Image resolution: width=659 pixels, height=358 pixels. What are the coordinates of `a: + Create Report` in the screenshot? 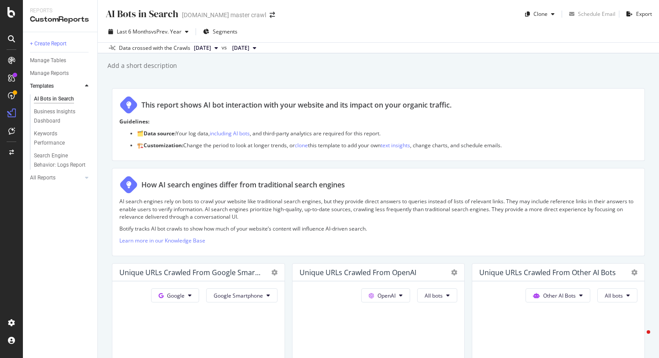 It's located at (60, 44).